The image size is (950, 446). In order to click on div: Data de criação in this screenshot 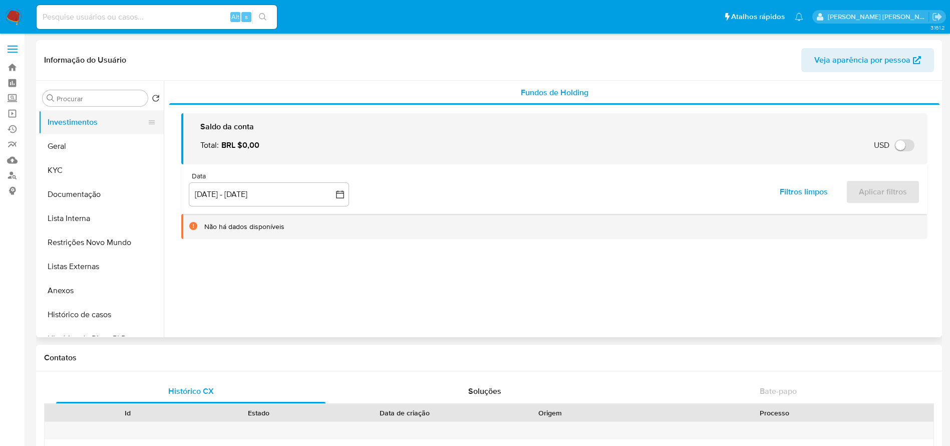, I will do `click(405, 413)`.